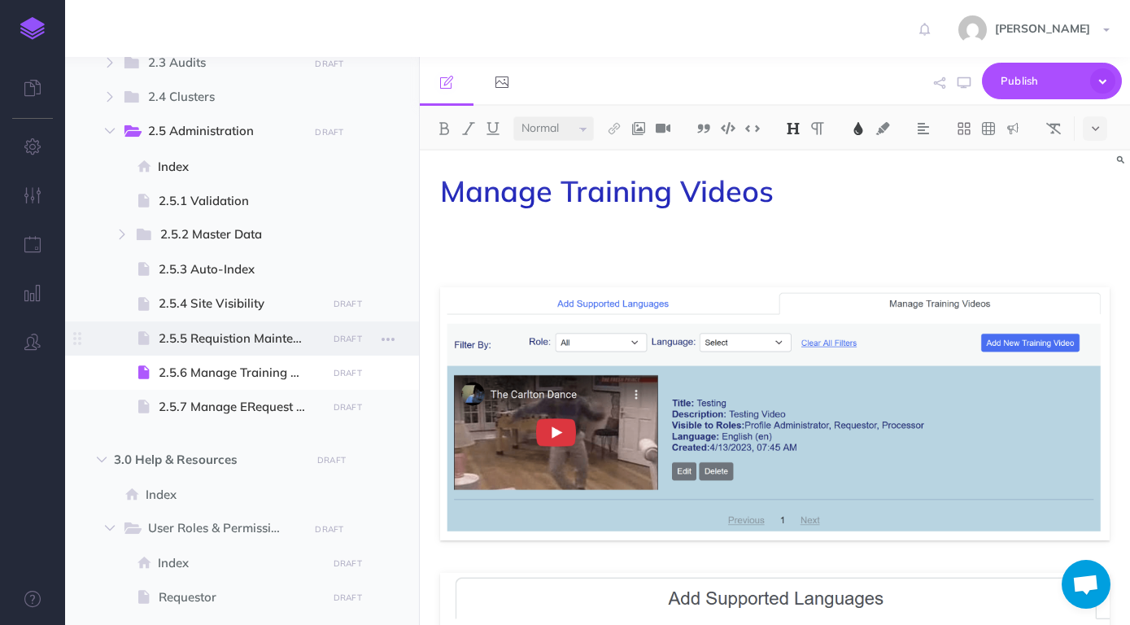  I want to click on span: 2.5 Administration, so click(222, 132).